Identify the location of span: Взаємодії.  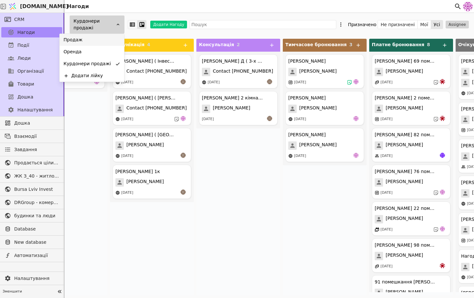
(36, 136).